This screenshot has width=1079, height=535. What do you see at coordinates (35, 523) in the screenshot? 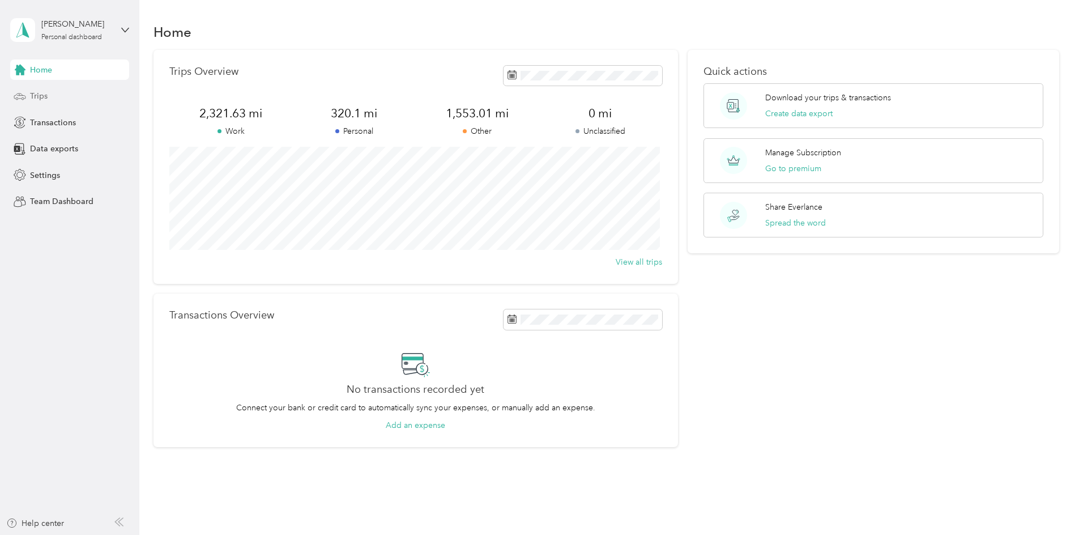
I see `div: Help center` at bounding box center [35, 523].